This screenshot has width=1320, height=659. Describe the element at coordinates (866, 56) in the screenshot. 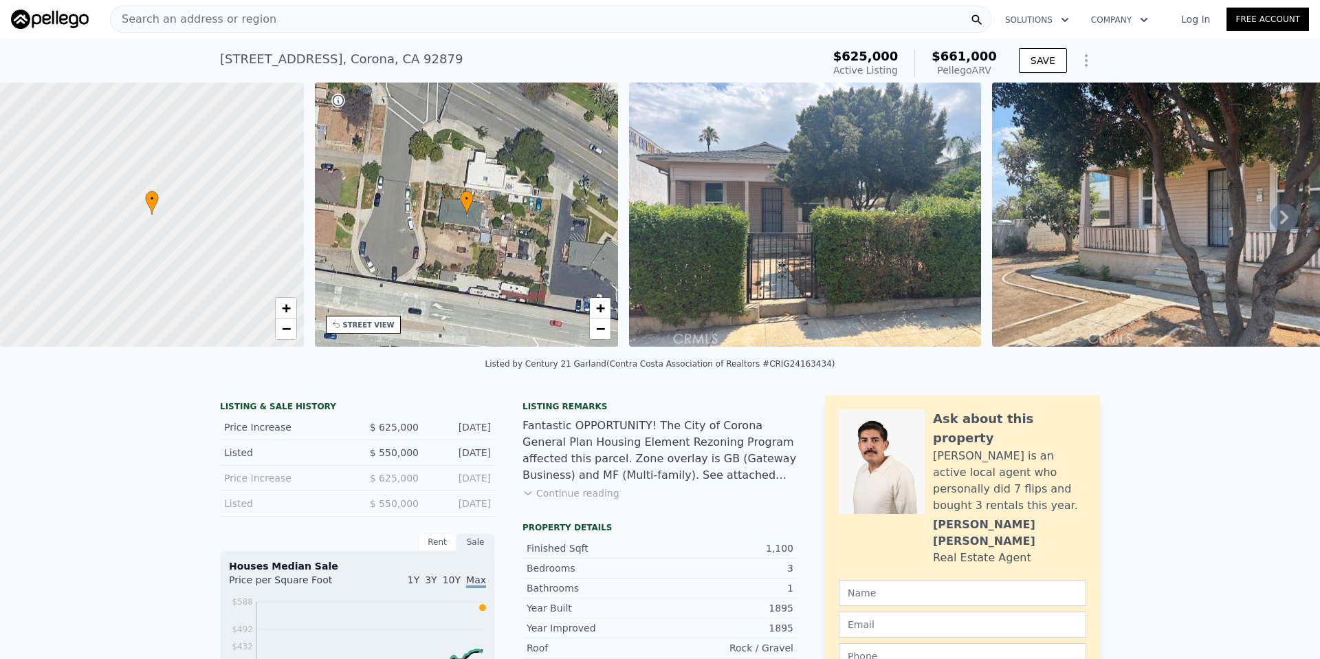

I see `span: $625,000` at that location.